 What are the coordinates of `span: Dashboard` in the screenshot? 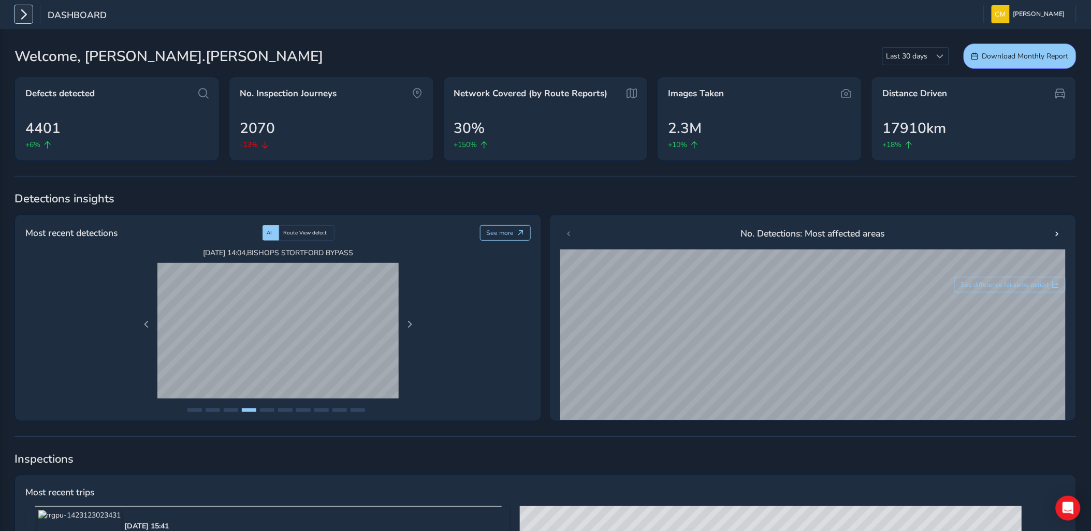 It's located at (77, 16).